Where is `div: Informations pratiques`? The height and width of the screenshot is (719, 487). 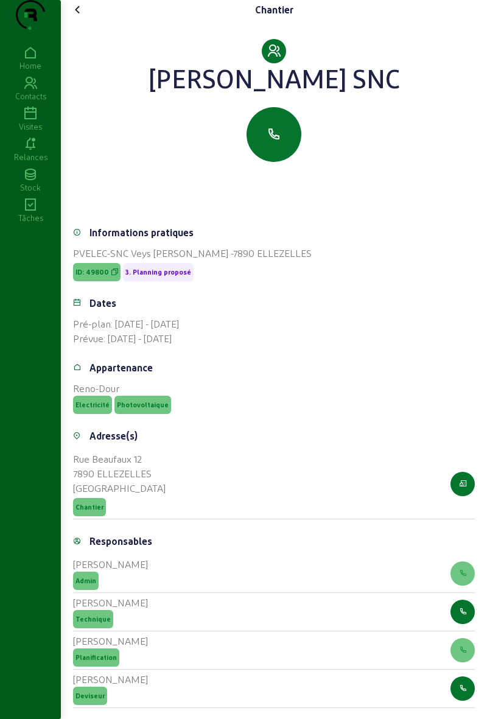
div: Informations pratiques is located at coordinates (141, 233).